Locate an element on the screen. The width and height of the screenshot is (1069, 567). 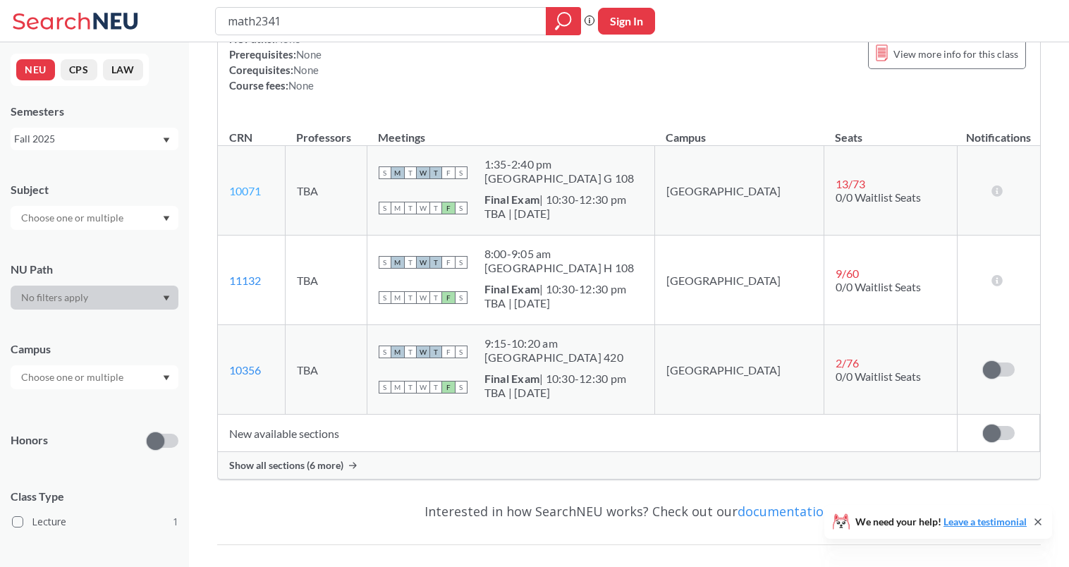
span: View more info for this class is located at coordinates (956, 54).